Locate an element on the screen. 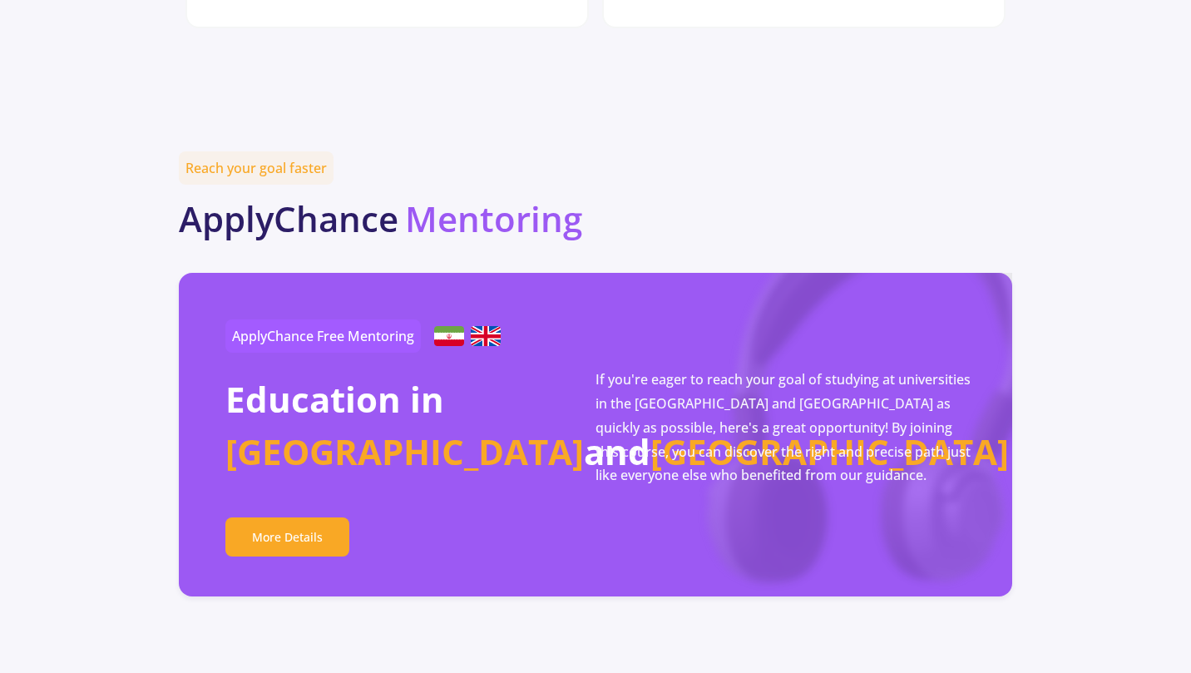 The image size is (1191, 673). b: Mentoring is located at coordinates (493, 218).